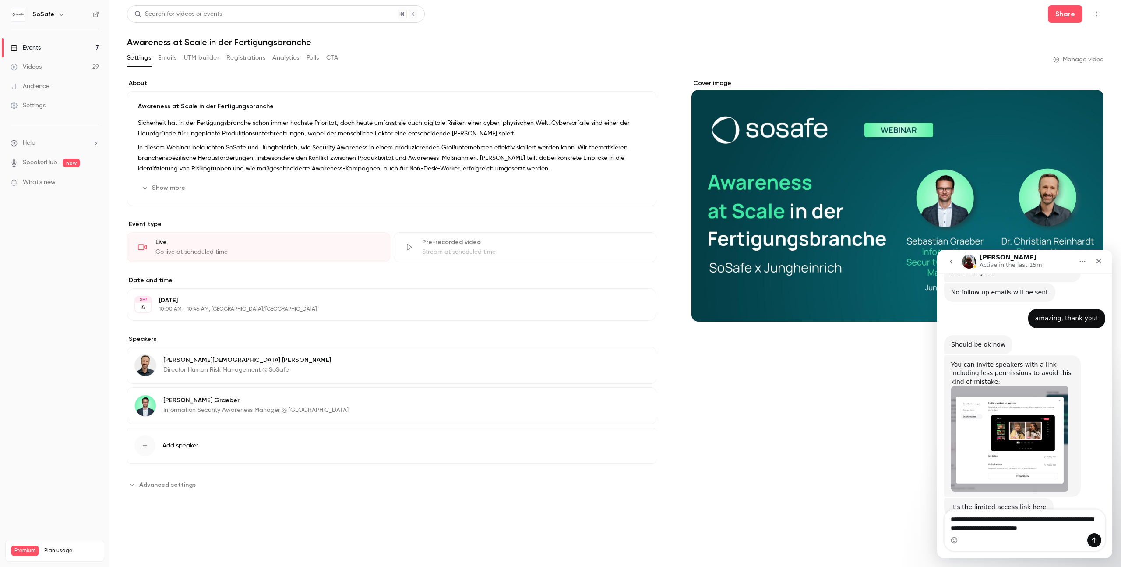 This screenshot has height=567, width=1121. I want to click on button: Advanced settings, so click(164, 484).